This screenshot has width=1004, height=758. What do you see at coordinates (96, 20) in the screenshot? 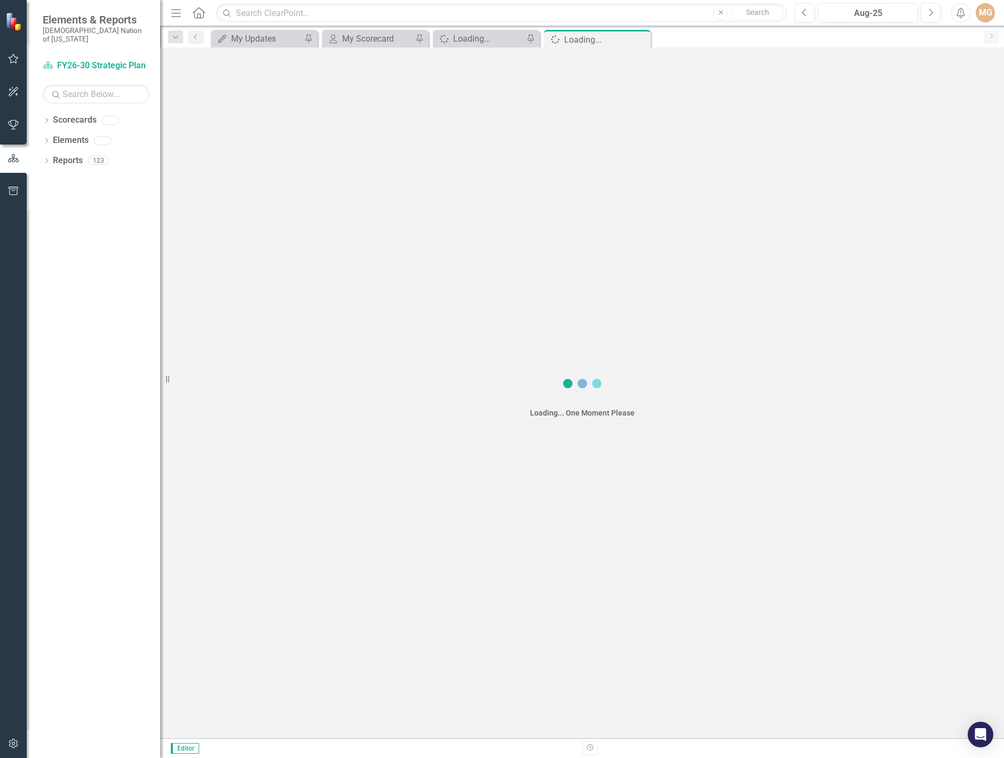
I see `span: Elements & Reports` at bounding box center [96, 20].